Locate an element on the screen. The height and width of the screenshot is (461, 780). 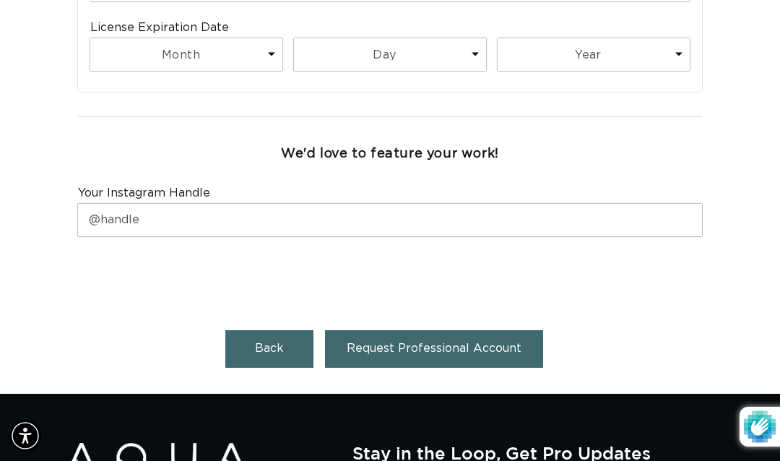
h3: We'd love to feature your work! is located at coordinates (390, 154).